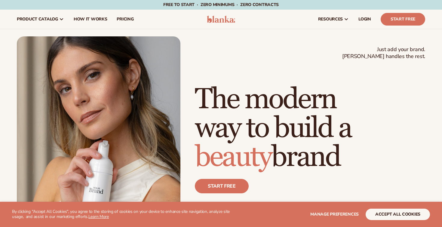 The image size is (442, 227). What do you see at coordinates (40, 19) in the screenshot?
I see `a: product catalog` at bounding box center [40, 19].